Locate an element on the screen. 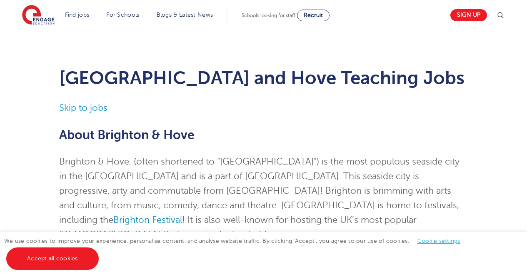 This screenshot has height=277, width=527. span: Recruit is located at coordinates (313, 15).